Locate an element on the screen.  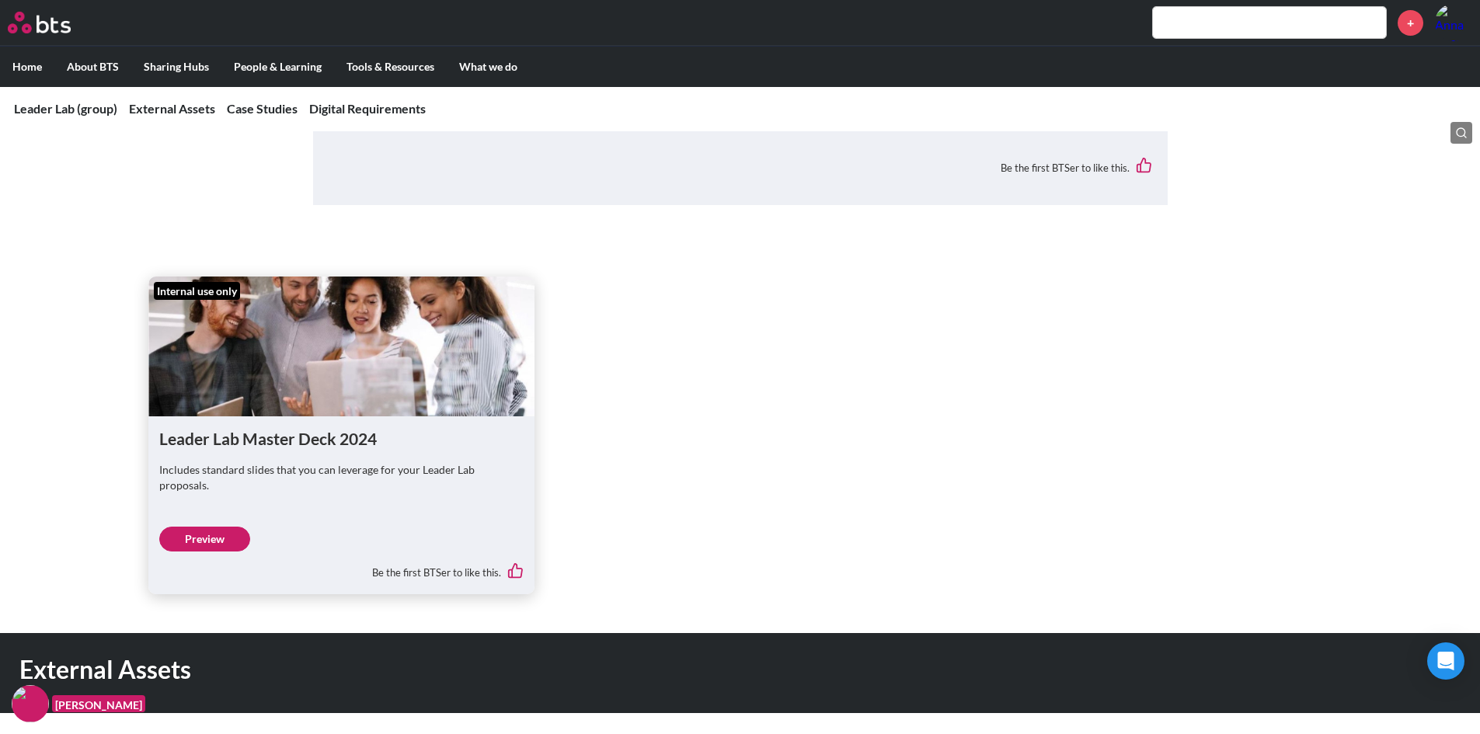
img: Anna Kosareva is located at coordinates (1454, 23).